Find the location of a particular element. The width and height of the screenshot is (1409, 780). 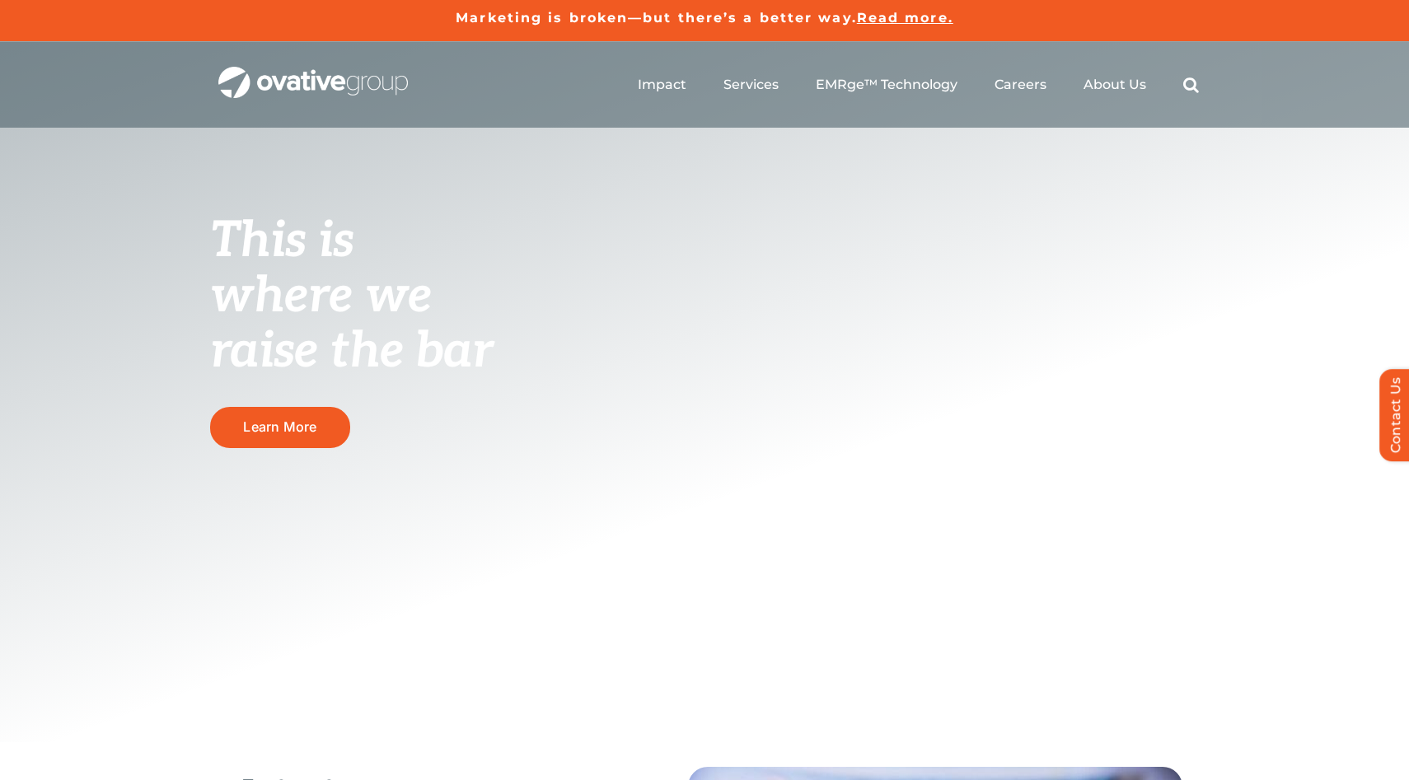

a: Marketing is broken—but there’s a better way. is located at coordinates (656, 17).